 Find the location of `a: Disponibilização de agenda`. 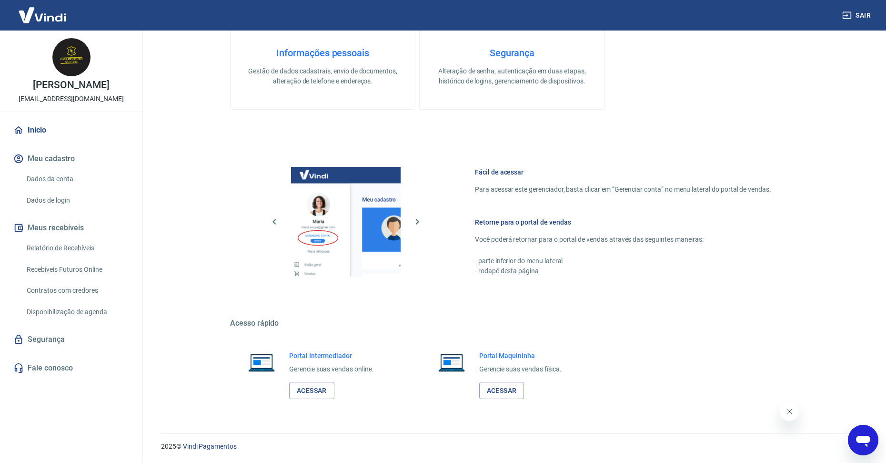

a: Disponibilização de agenda is located at coordinates (77, 312).